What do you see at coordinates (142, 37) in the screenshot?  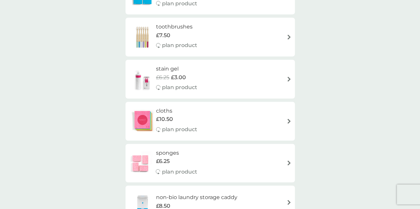 I see `img: toothbrushes` at bounding box center [142, 37].